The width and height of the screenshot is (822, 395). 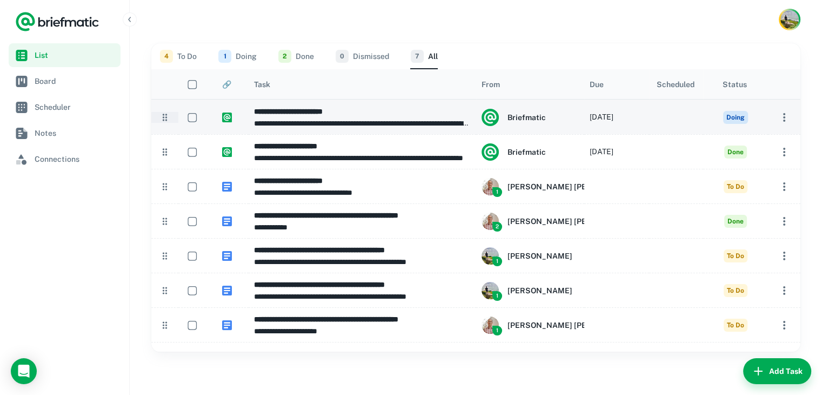 What do you see at coordinates (491, 84) in the screenshot?
I see `div: From` at bounding box center [491, 84].